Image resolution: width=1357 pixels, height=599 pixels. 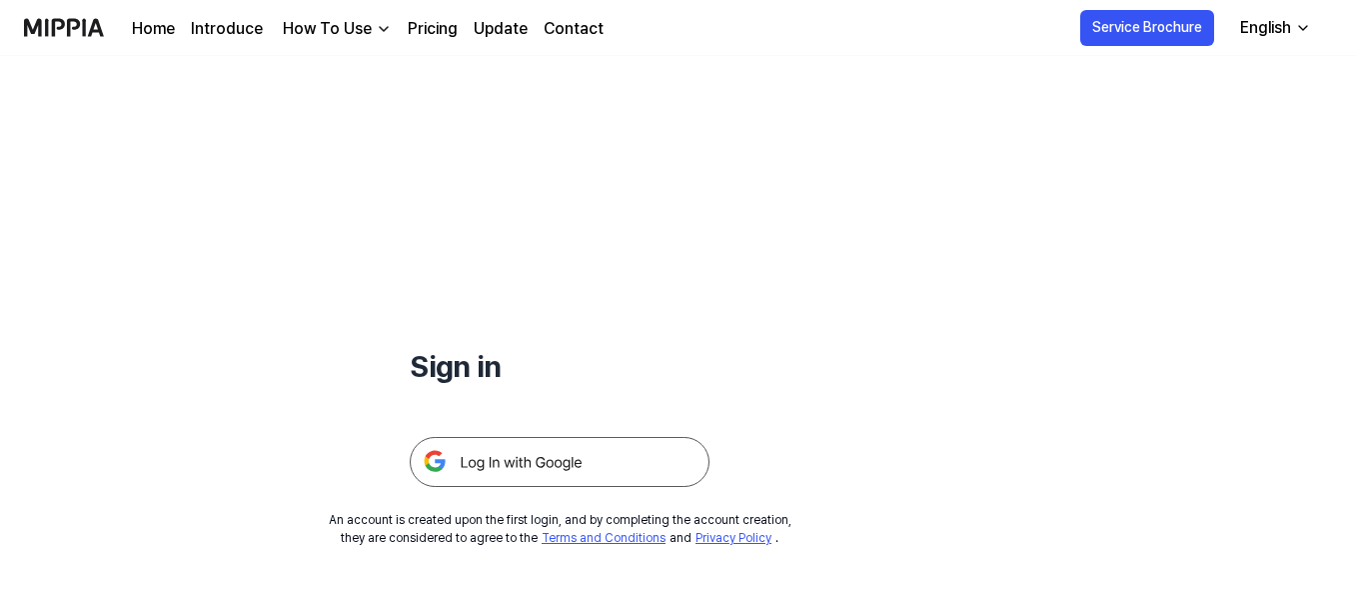 I want to click on h1: Sign in, so click(x=560, y=366).